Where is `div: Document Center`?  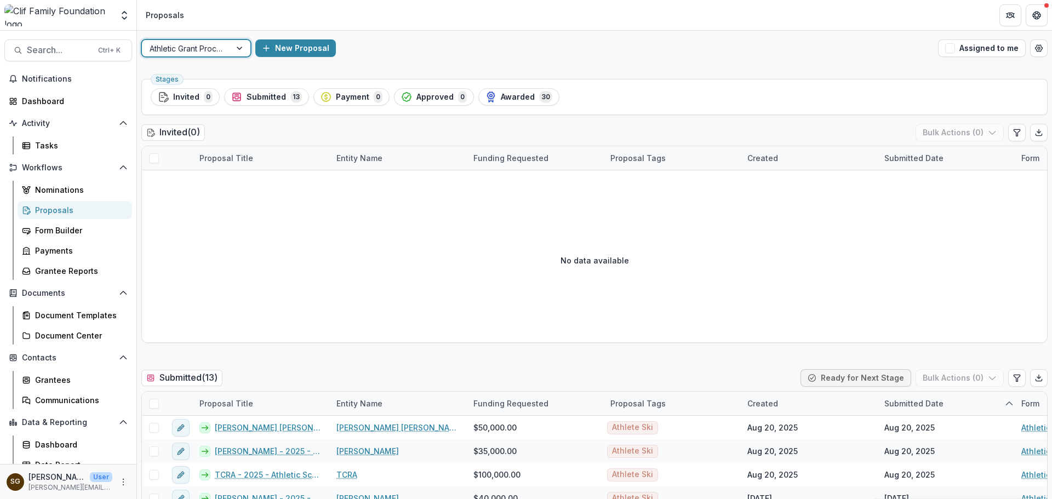
div: Document Center is located at coordinates (79, 335).